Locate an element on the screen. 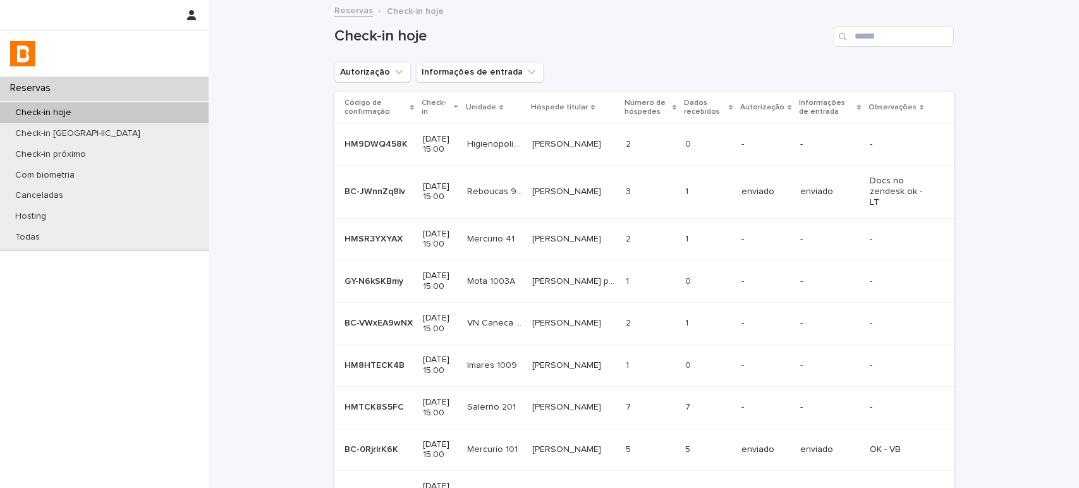 Image resolution: width=1079 pixels, height=488 pixels. p: HMSR3YXYAX is located at coordinates (375, 238).